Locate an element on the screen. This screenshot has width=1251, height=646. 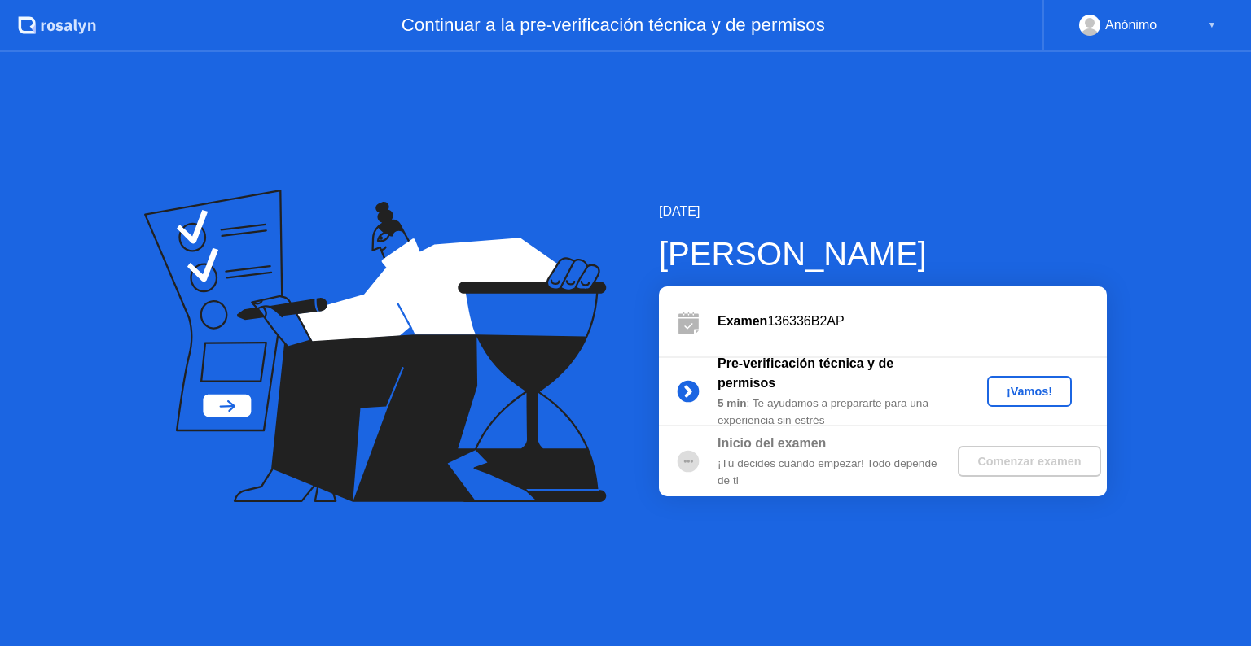
button: Comenzar examen is located at coordinates (1028, 462).